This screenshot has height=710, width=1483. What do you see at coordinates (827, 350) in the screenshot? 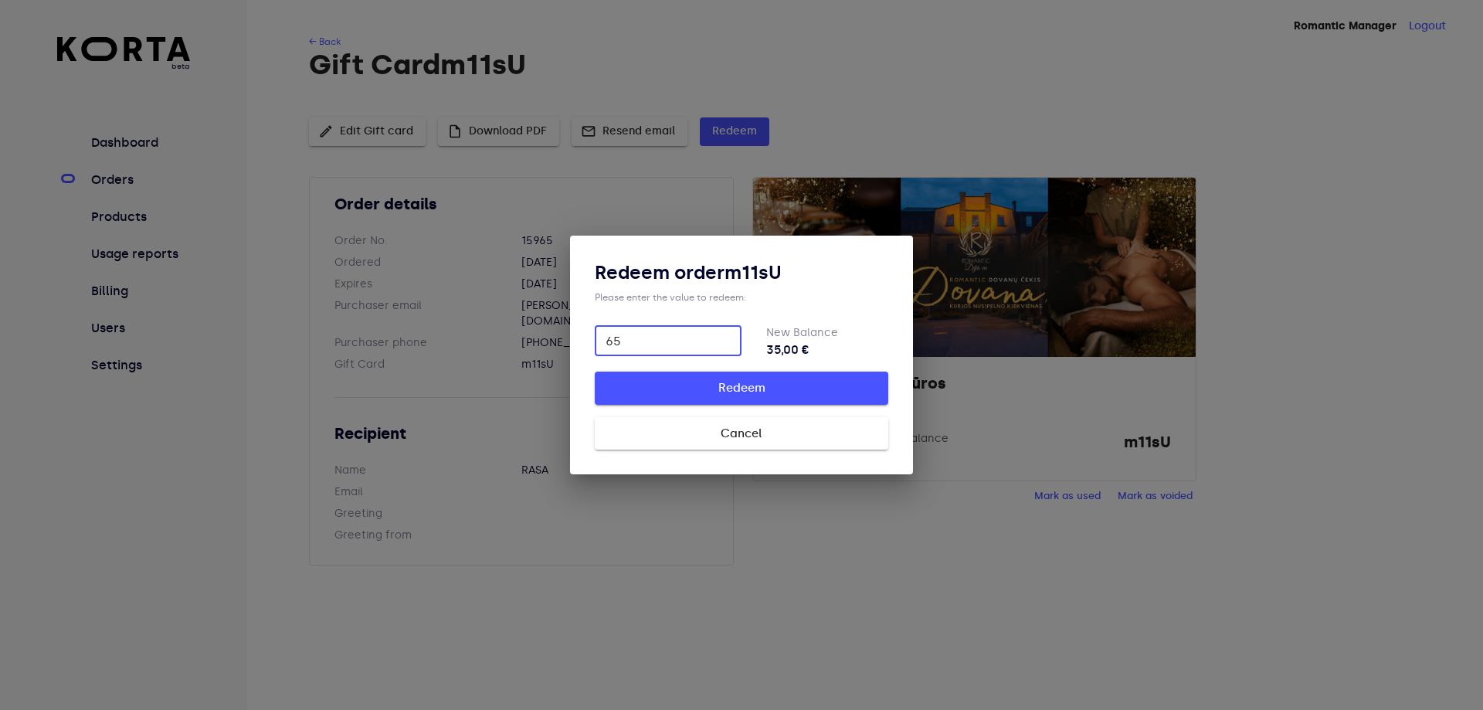
I see `strong: 35,00 €` at bounding box center [827, 350].